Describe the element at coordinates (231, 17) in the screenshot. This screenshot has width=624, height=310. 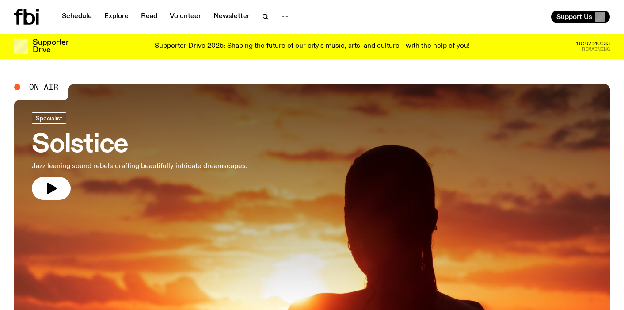
I see `a: Newsletter` at that location.